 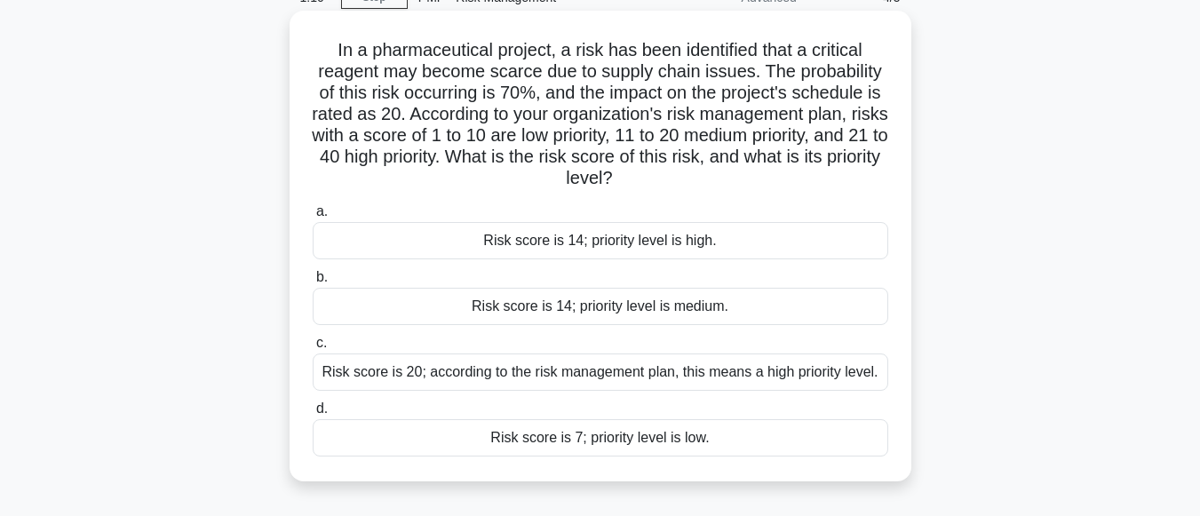 What do you see at coordinates (600, 306) in the screenshot?
I see `div: Risk score is 14; priority level is medium.` at bounding box center [600, 306].